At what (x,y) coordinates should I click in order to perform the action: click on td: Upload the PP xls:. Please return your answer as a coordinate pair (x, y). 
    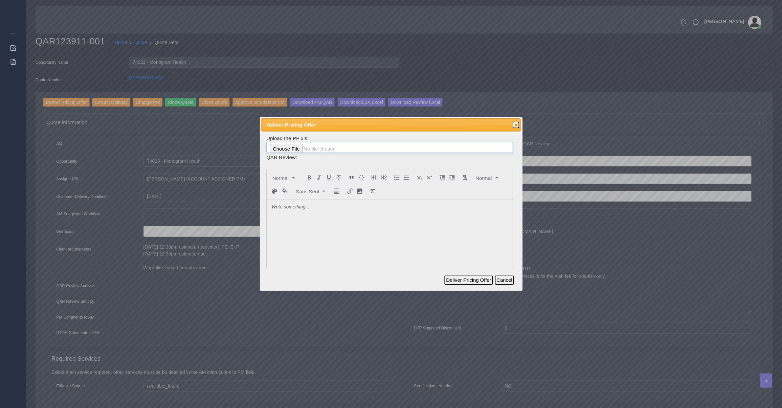
    Looking at the image, I should click on (390, 144).